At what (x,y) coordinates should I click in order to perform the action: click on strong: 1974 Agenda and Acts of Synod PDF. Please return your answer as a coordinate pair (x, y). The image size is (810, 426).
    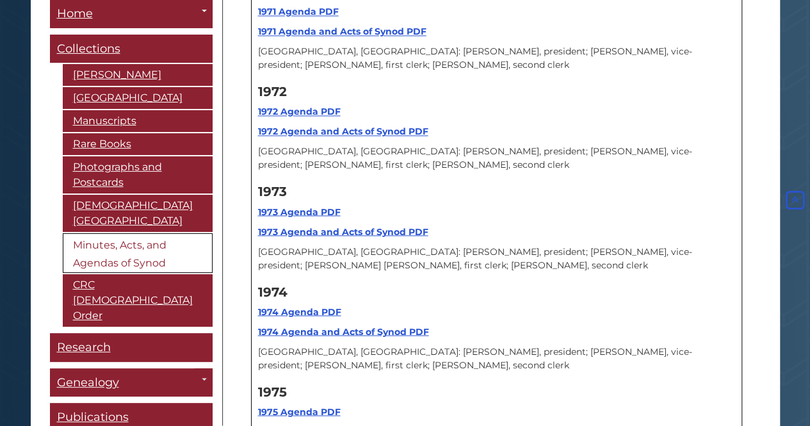
    Looking at the image, I should click on (343, 331).